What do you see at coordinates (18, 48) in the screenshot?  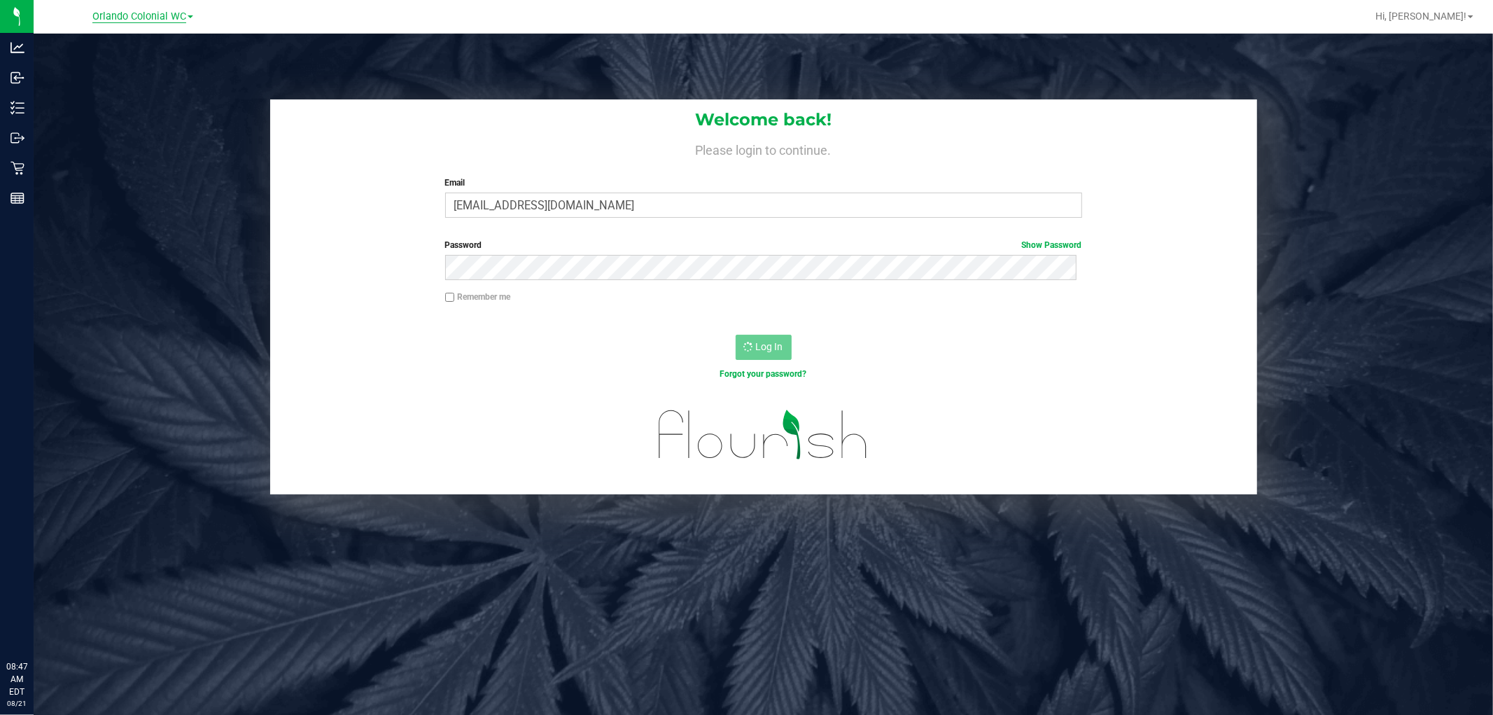 I see `inline-svg: Analytics` at bounding box center [18, 48].